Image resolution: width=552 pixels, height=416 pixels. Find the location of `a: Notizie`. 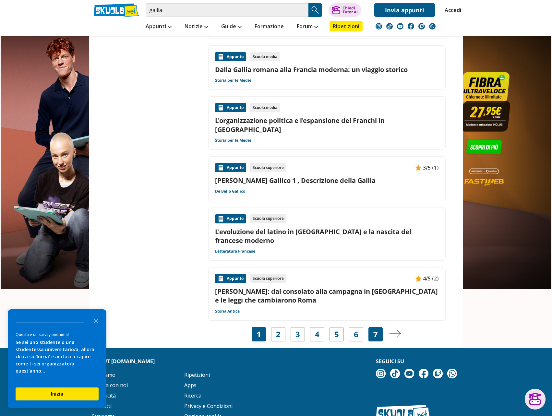

a: Notizie is located at coordinates (196, 27).